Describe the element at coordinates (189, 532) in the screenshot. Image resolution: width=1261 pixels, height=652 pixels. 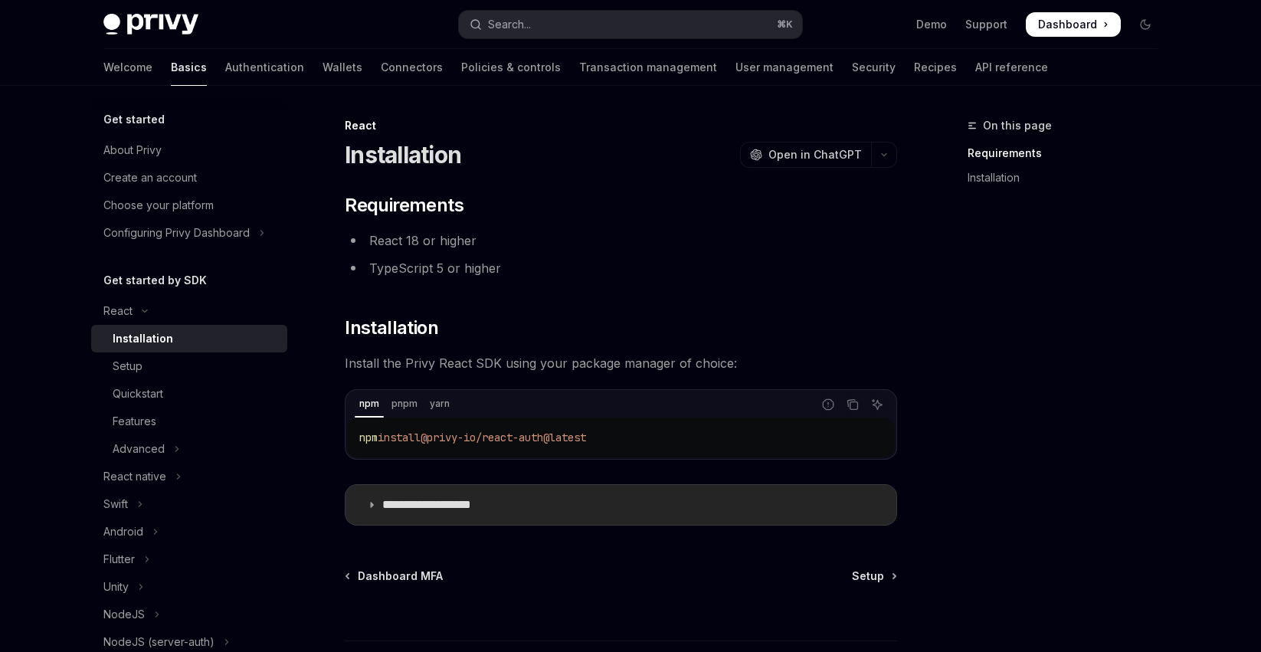
I see `button: Toggle Android section` at that location.